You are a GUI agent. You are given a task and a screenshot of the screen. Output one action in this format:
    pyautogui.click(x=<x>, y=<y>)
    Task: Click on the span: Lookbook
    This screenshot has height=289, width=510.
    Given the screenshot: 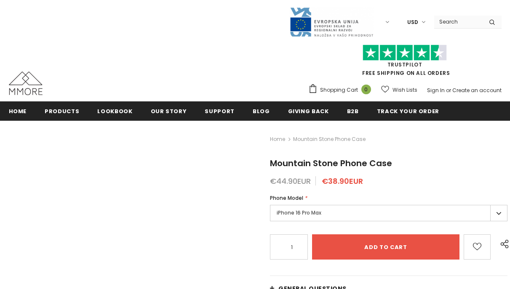 What is the action you would take?
    pyautogui.click(x=114, y=111)
    